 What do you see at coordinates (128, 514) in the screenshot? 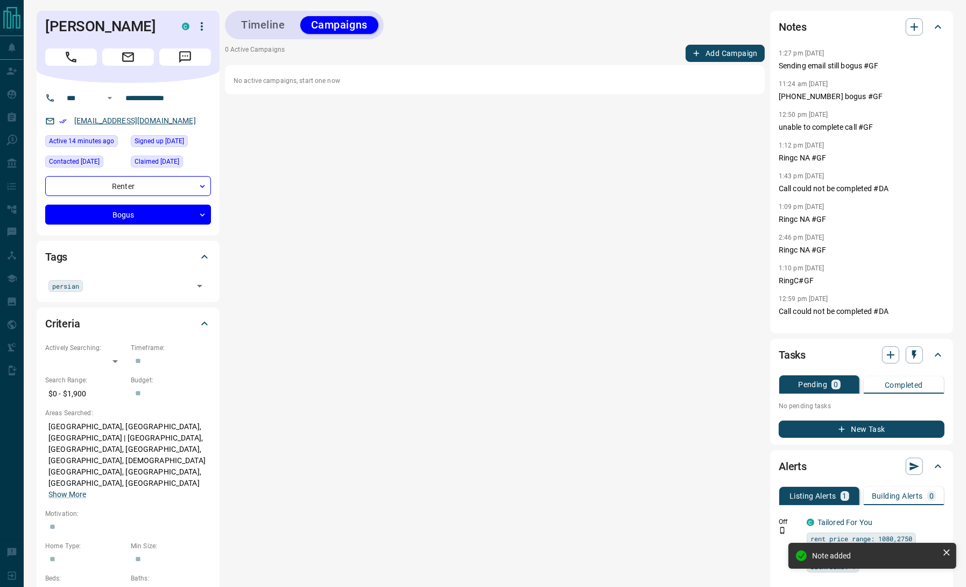
I see `p: Motivation:` at bounding box center [128, 514].